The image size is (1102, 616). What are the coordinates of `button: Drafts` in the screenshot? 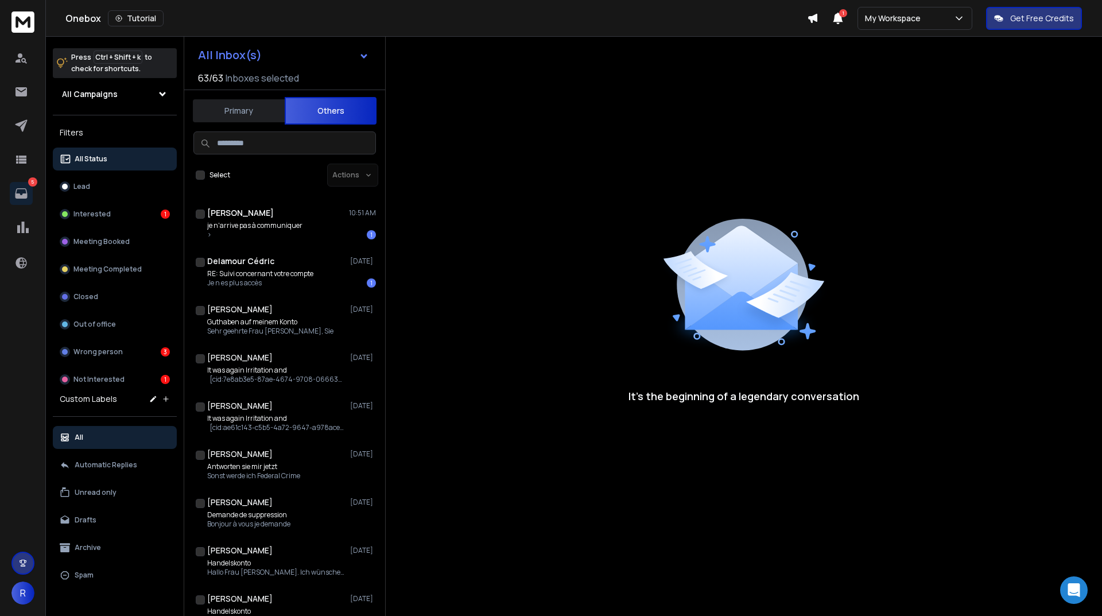 It's located at (115, 520).